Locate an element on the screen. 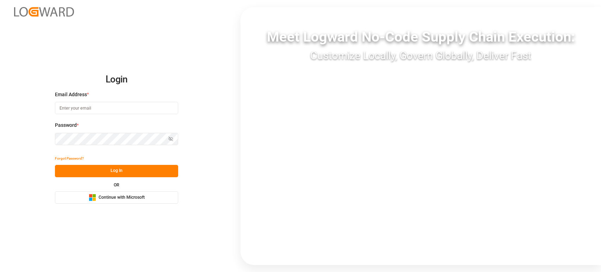  input: Enter your email is located at coordinates (117, 108).